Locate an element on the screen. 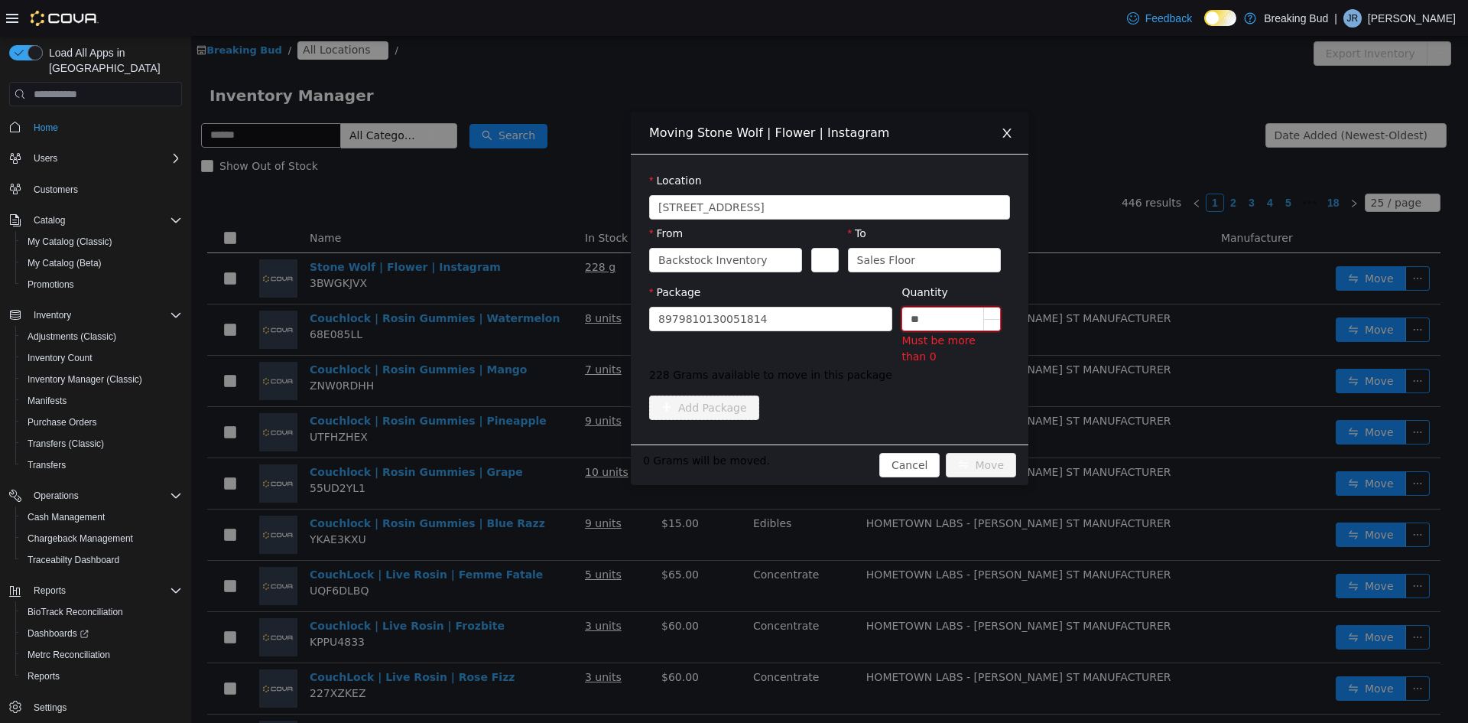  a: Inventory Manager (Classic) is located at coordinates (85, 379).